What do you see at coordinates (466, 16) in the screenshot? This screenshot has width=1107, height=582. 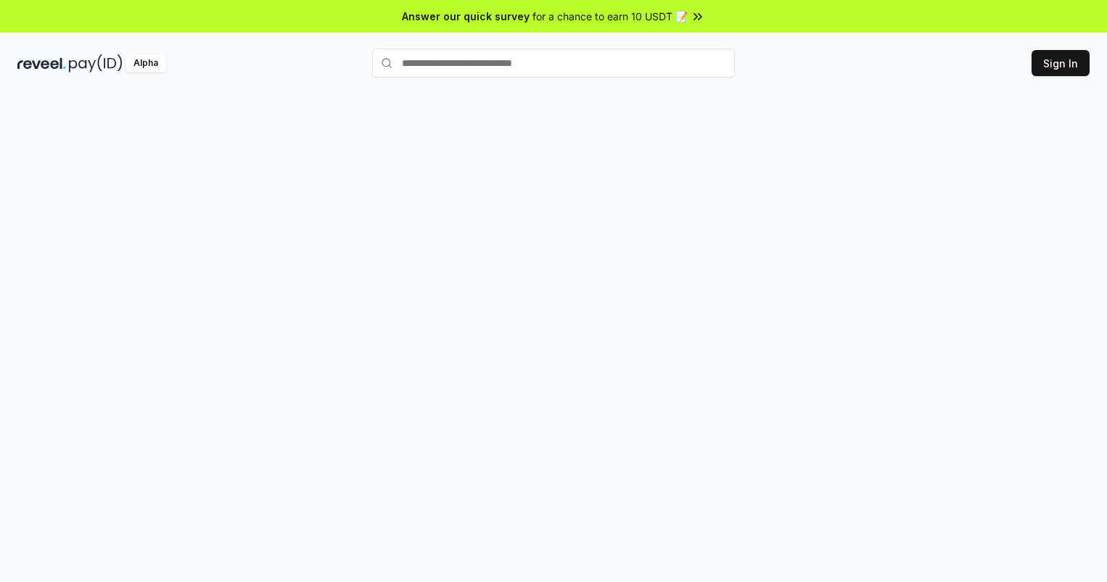 I see `span: Answer our quick survey` at bounding box center [466, 16].